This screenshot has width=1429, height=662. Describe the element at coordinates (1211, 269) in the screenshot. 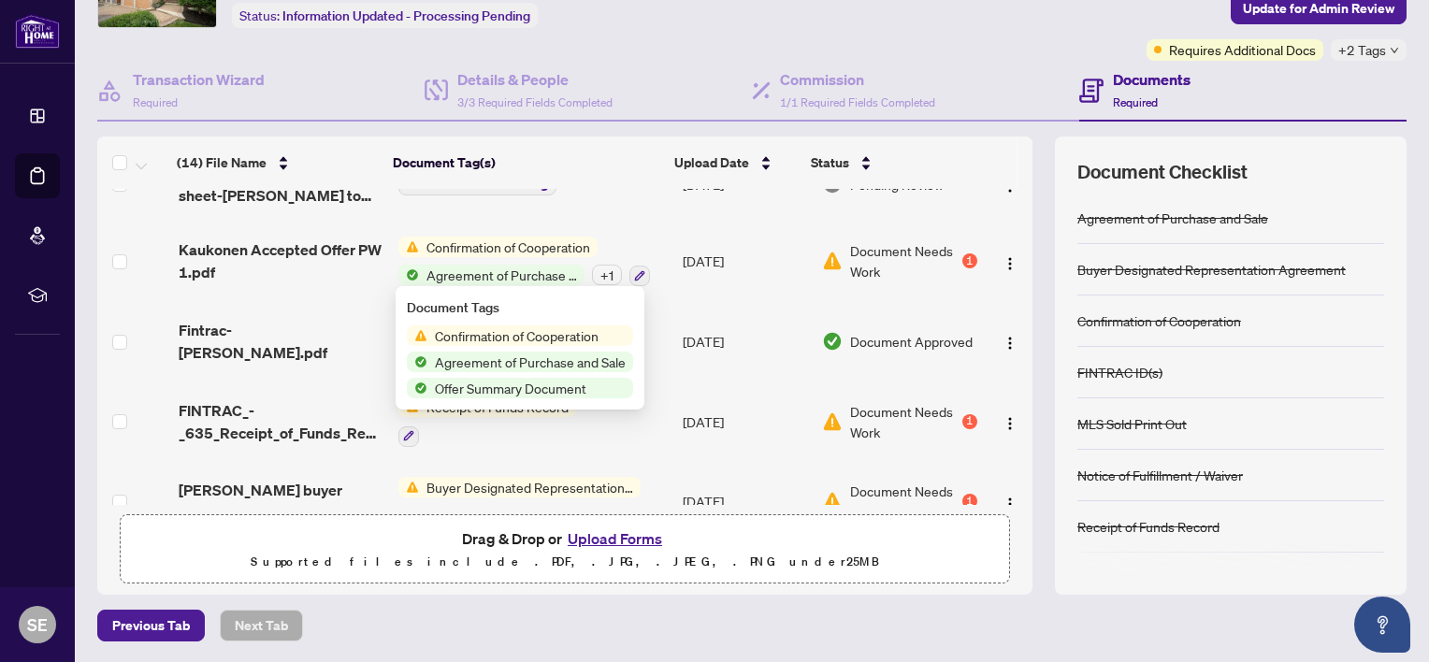

I see `div: Buyer Designated Representation Agreement` at that location.